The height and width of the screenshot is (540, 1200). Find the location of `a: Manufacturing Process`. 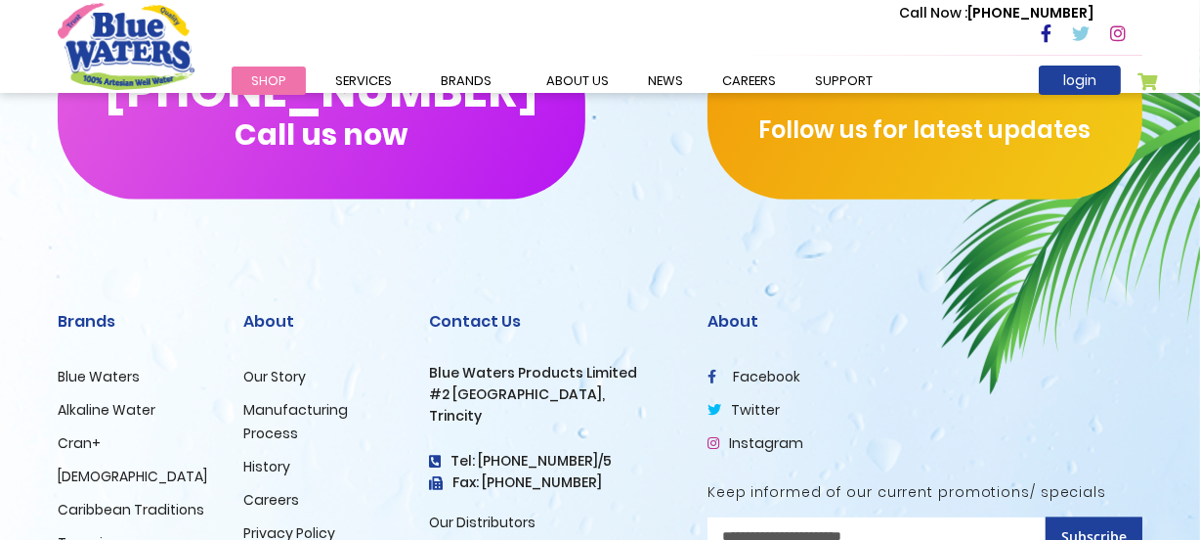

a: Manufacturing Process is located at coordinates (295, 421).